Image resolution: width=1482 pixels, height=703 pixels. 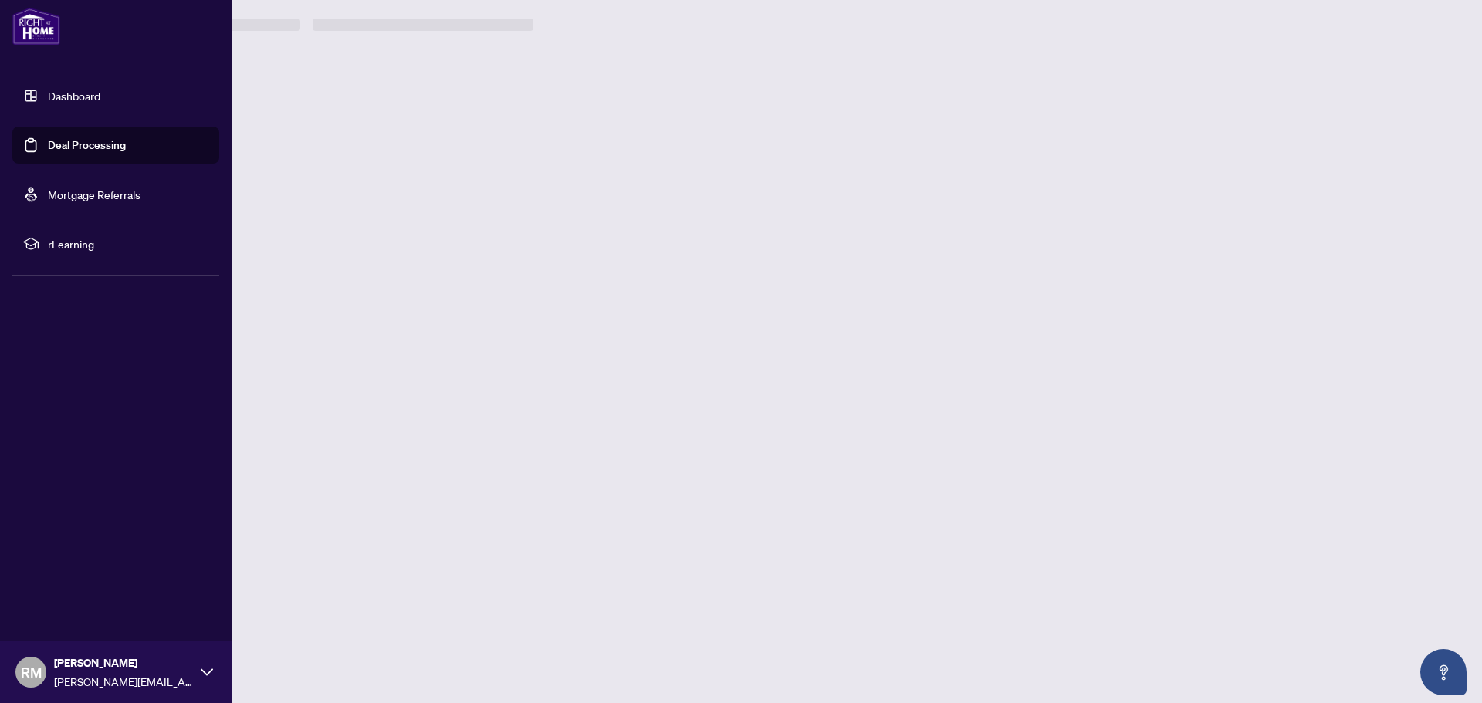 What do you see at coordinates (74, 96) in the screenshot?
I see `a: Dashboard` at bounding box center [74, 96].